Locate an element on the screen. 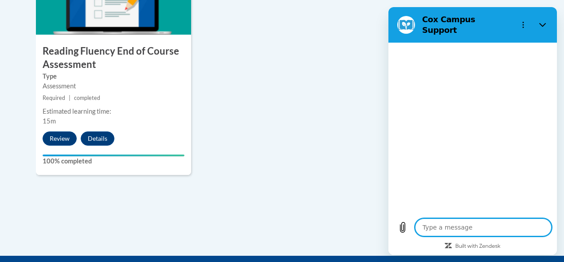  div: Estimated learning time: is located at coordinates (114, 111).